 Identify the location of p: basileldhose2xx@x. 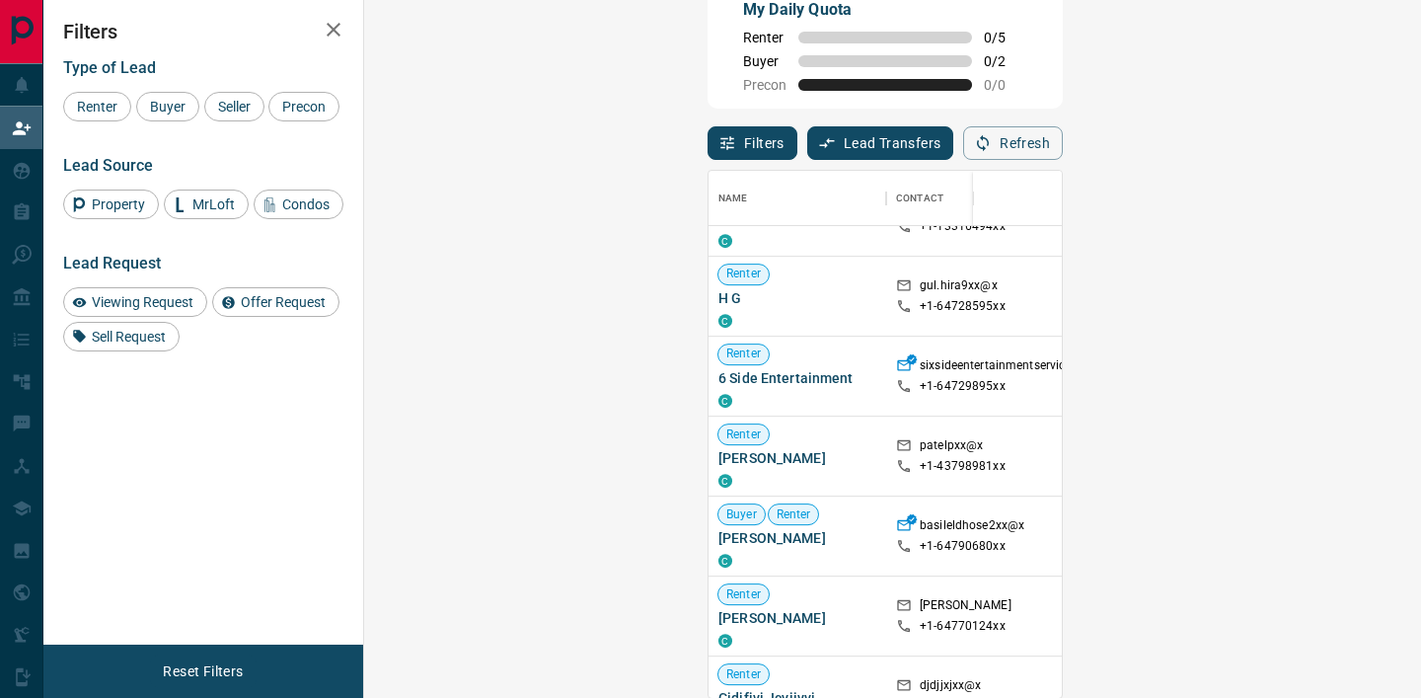
(972, 527).